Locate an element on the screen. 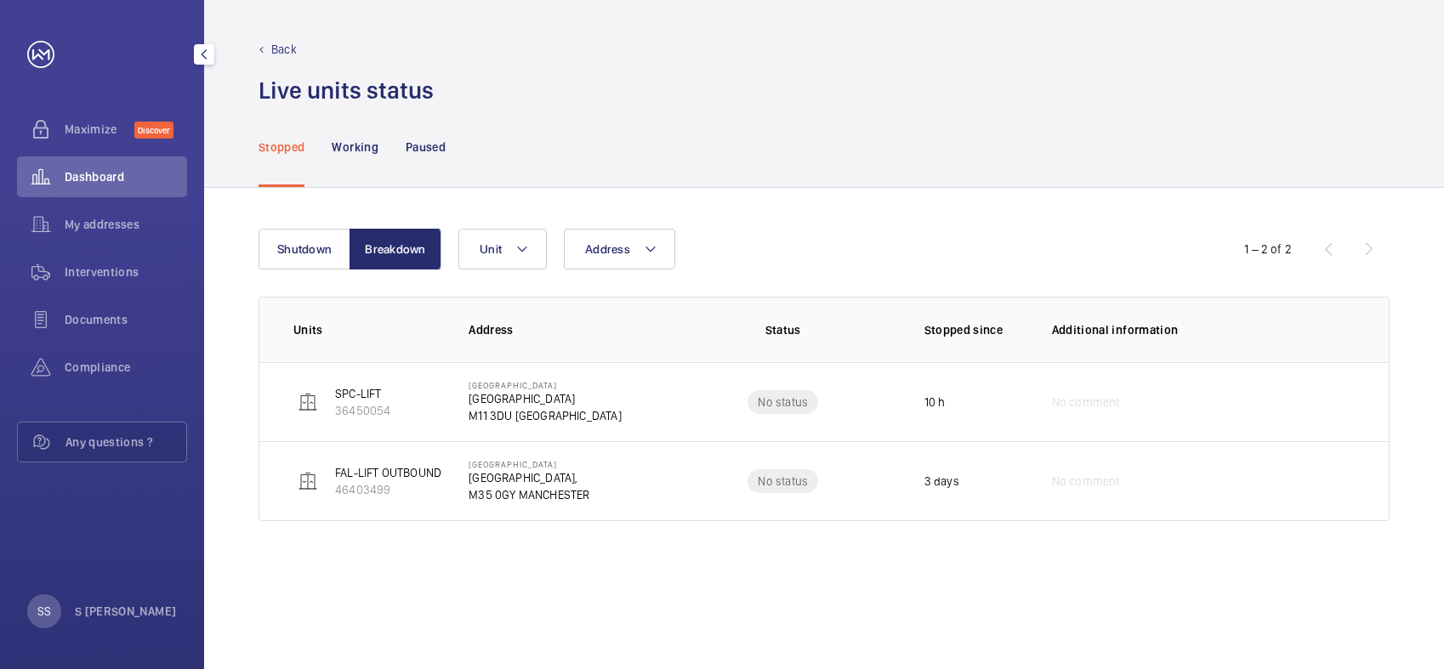 Image resolution: width=1444 pixels, height=669 pixels. span: Address is located at coordinates (607, 249).